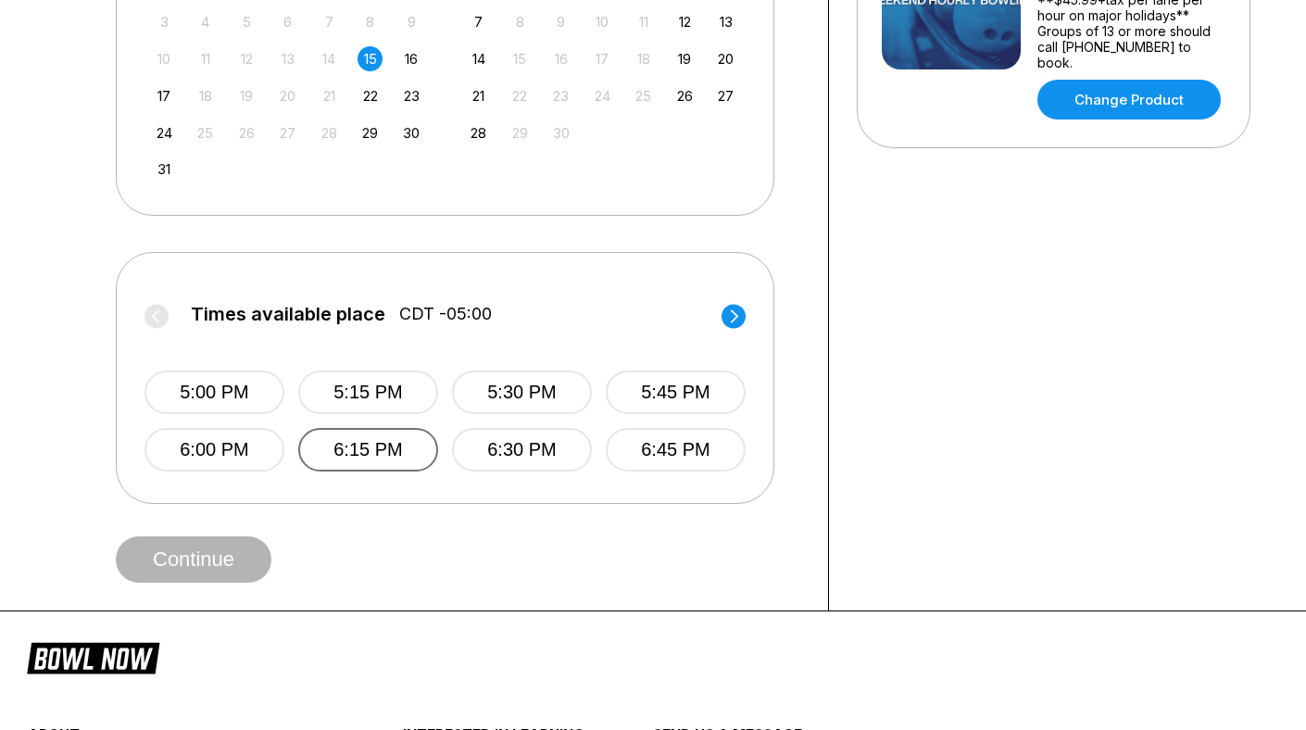  I want to click on button: 5:45 PM, so click(675, 392).